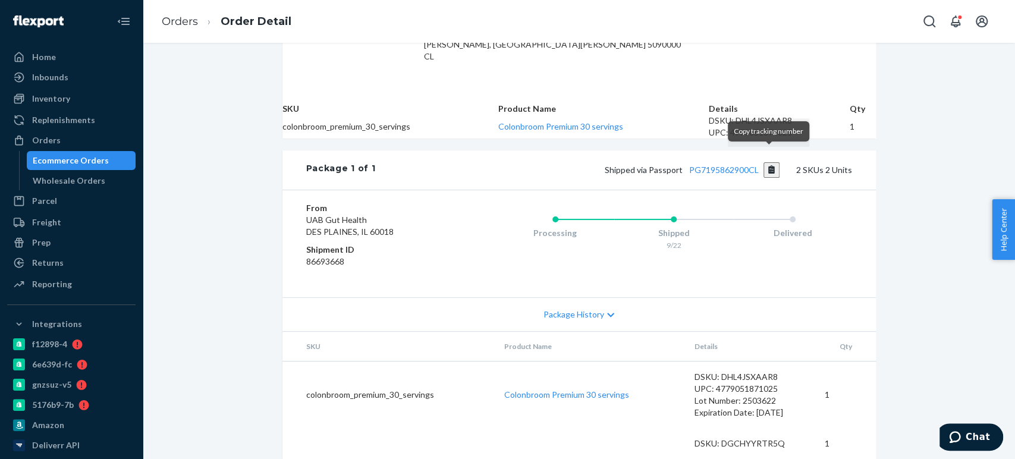 The width and height of the screenshot is (1015, 459). I want to click on a: Inventory, so click(71, 99).